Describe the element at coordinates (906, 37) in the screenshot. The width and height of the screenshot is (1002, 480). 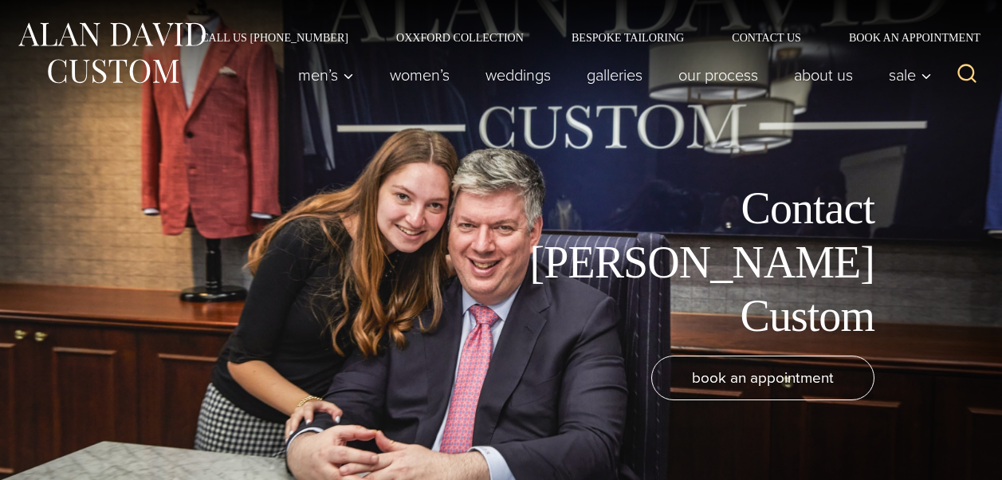
I see `a: Book an Appointment` at that location.